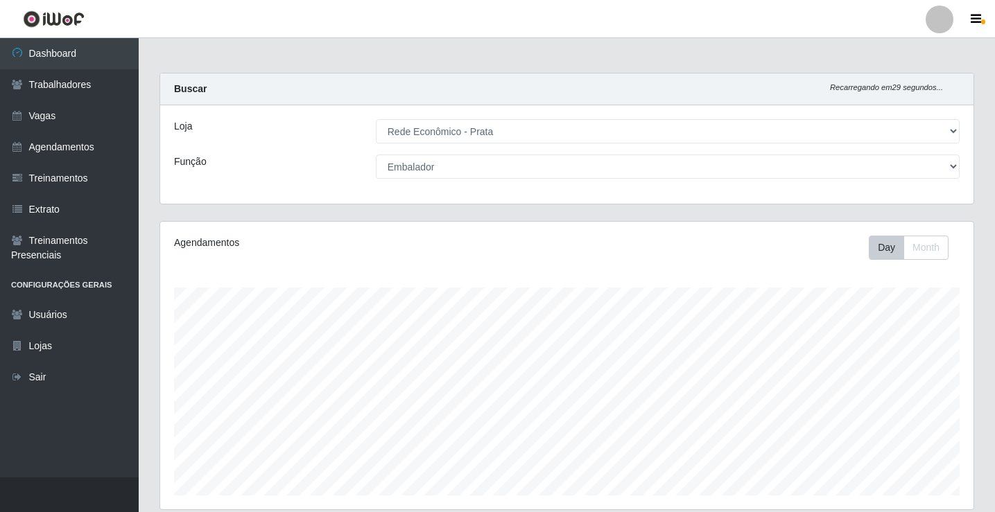 This screenshot has width=995, height=512. What do you see at coordinates (886, 248) in the screenshot?
I see `button: Day` at bounding box center [886, 248].